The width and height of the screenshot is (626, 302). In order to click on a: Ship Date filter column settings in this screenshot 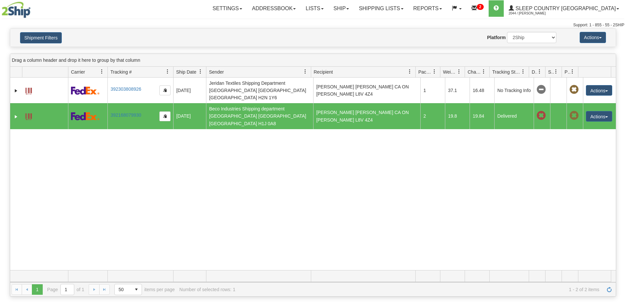, I will do `click(200, 72)`.